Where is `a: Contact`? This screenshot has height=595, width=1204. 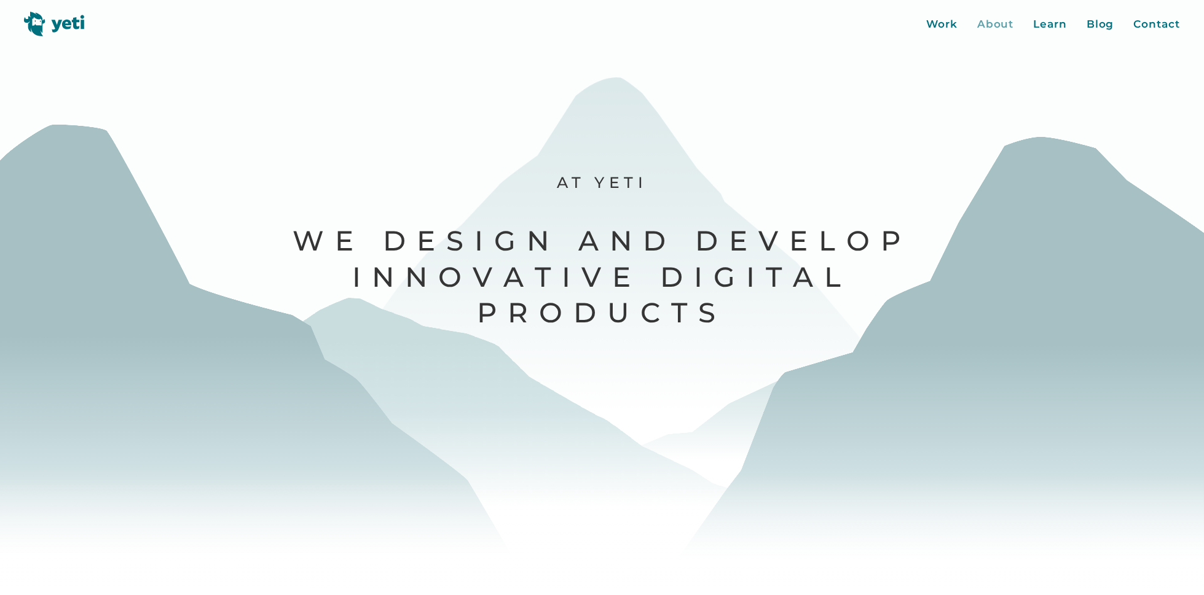
a: Contact is located at coordinates (1156, 25).